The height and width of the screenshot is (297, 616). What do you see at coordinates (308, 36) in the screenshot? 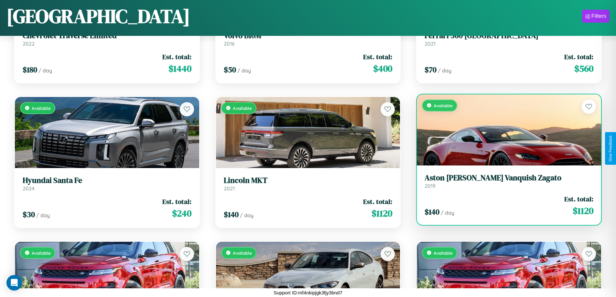
I see `h3: Volvo B10M` at bounding box center [308, 36].